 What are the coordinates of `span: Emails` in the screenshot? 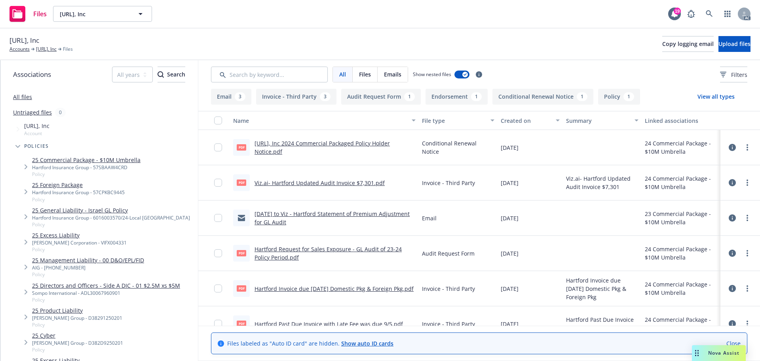 It's located at (393, 74).